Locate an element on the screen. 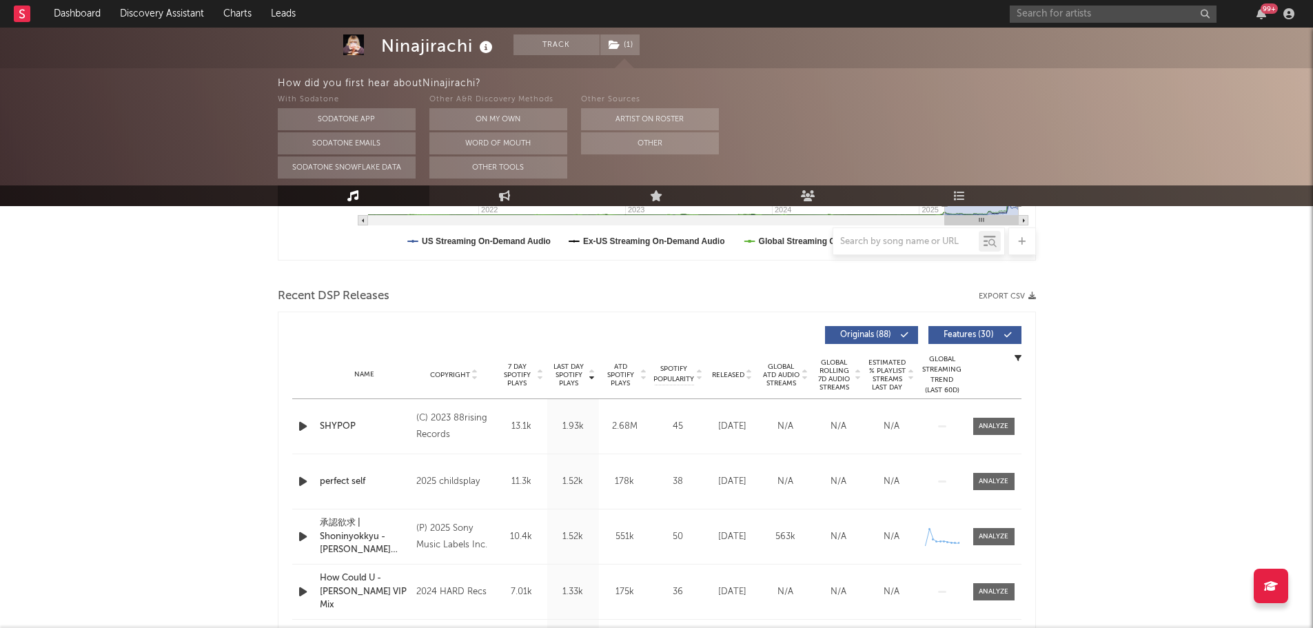 Image resolution: width=1313 pixels, height=628 pixels. div: 11.3k is located at coordinates (521, 482).